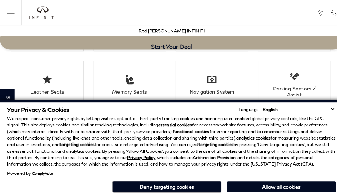 Image resolution: width=337 pixels, height=194 pixels. What do you see at coordinates (138, 155) in the screenshot?
I see `u: Privacy Policy` at bounding box center [138, 155].